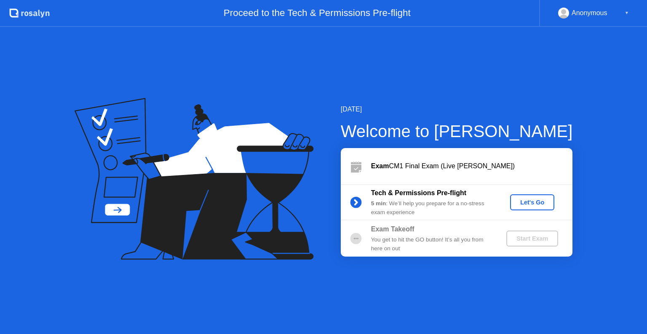  I want to click on b: Tech & Permissions Pre-flight, so click(418, 193).